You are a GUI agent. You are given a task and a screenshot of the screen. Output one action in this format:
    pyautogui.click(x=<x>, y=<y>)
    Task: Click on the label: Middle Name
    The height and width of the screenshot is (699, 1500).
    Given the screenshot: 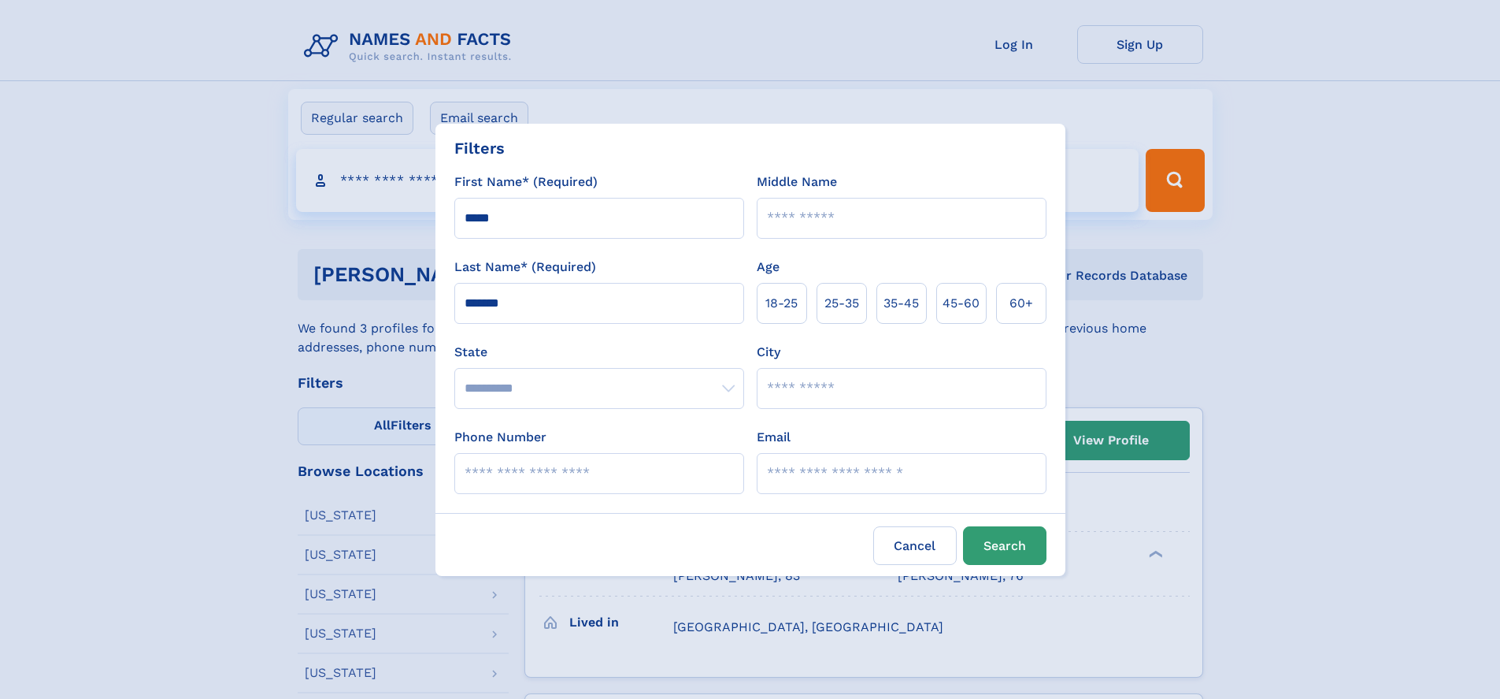 What is the action you would take?
    pyautogui.click(x=797, y=182)
    